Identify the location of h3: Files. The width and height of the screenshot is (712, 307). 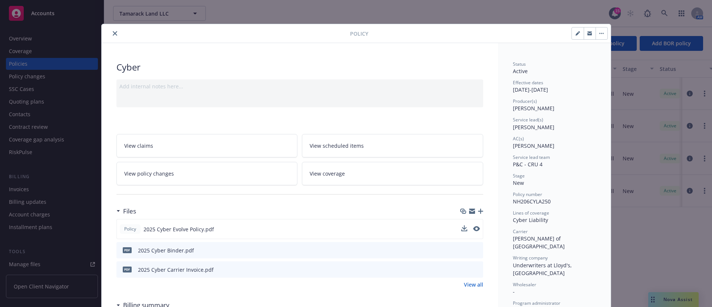
(129, 211).